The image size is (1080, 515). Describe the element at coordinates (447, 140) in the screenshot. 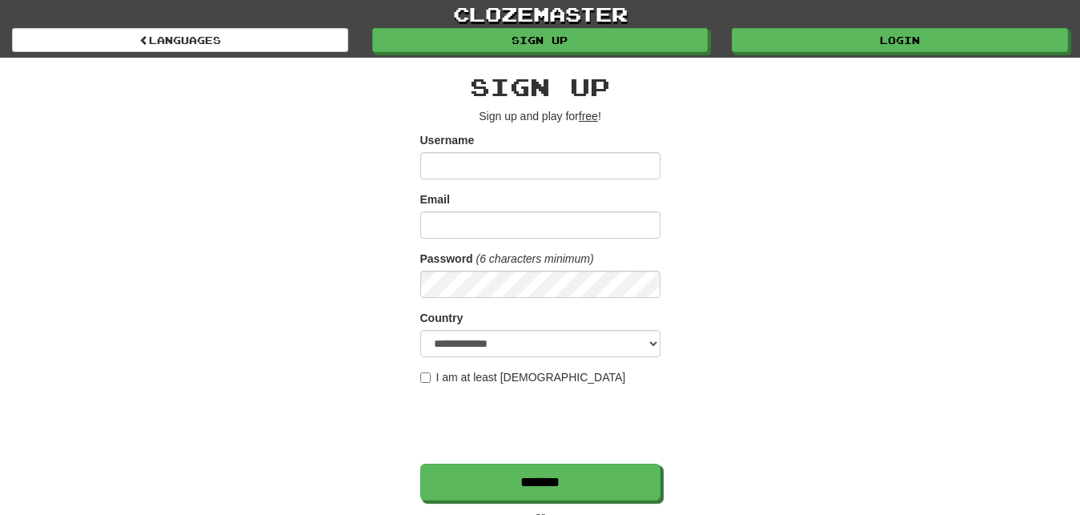

I see `label: Username` at that location.